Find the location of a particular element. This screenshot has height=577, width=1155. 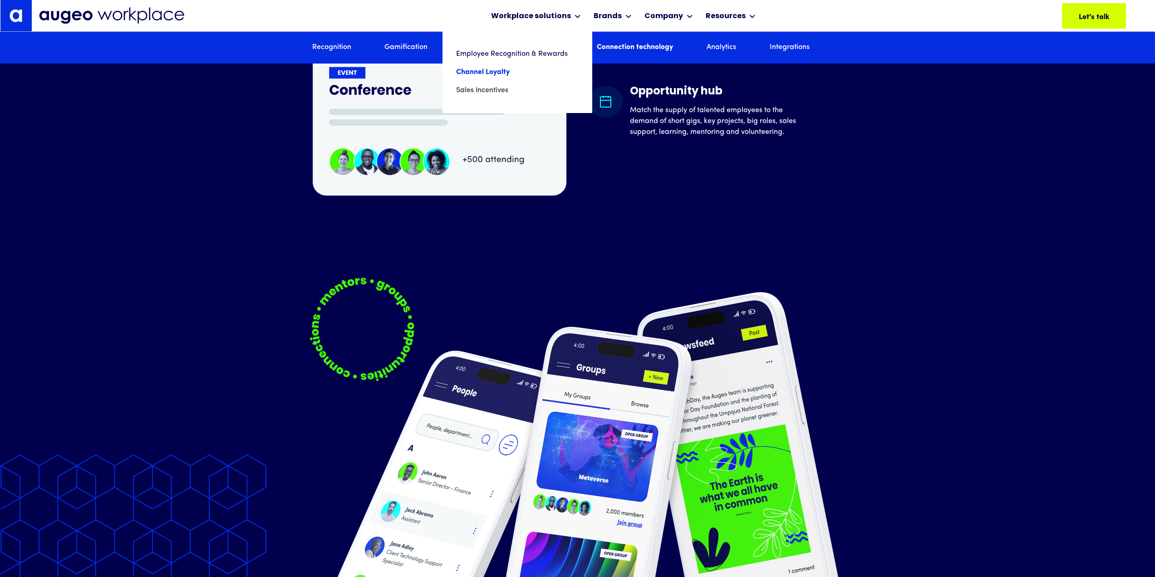

a: Employee Recognition & Rewards is located at coordinates (518, 54).